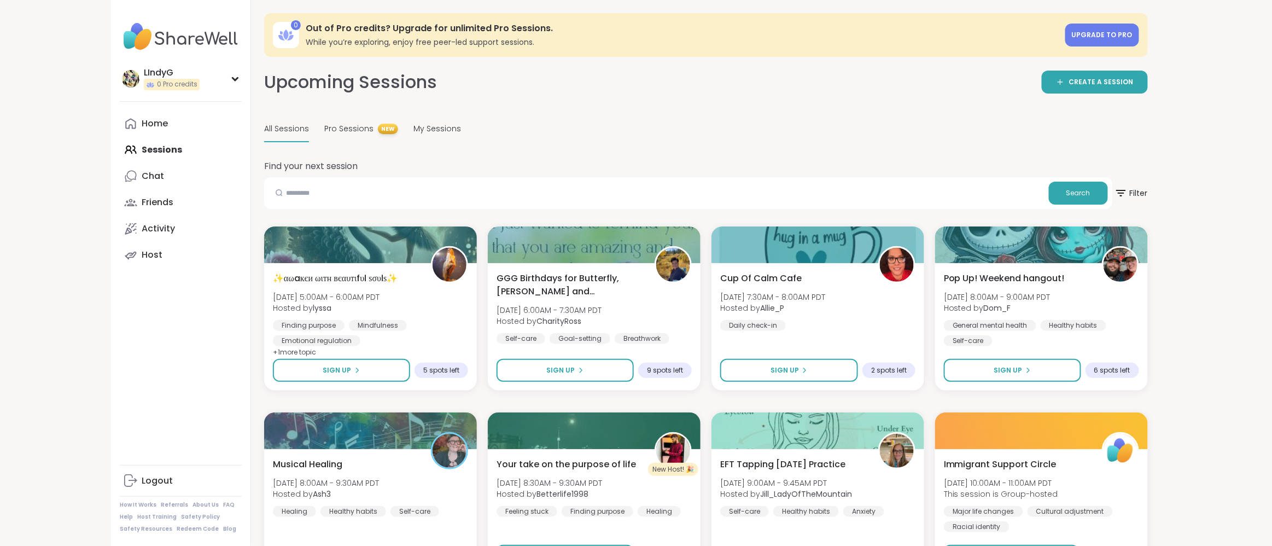 The height and width of the screenshot is (546, 1272). I want to click on b: Dom_F, so click(997, 308).